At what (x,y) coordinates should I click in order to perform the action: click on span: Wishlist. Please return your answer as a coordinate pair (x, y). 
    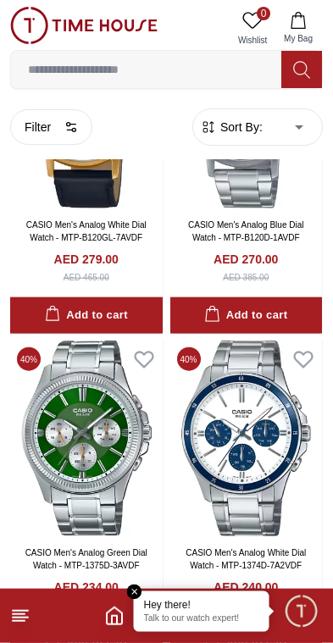
    Looking at the image, I should click on (252, 40).